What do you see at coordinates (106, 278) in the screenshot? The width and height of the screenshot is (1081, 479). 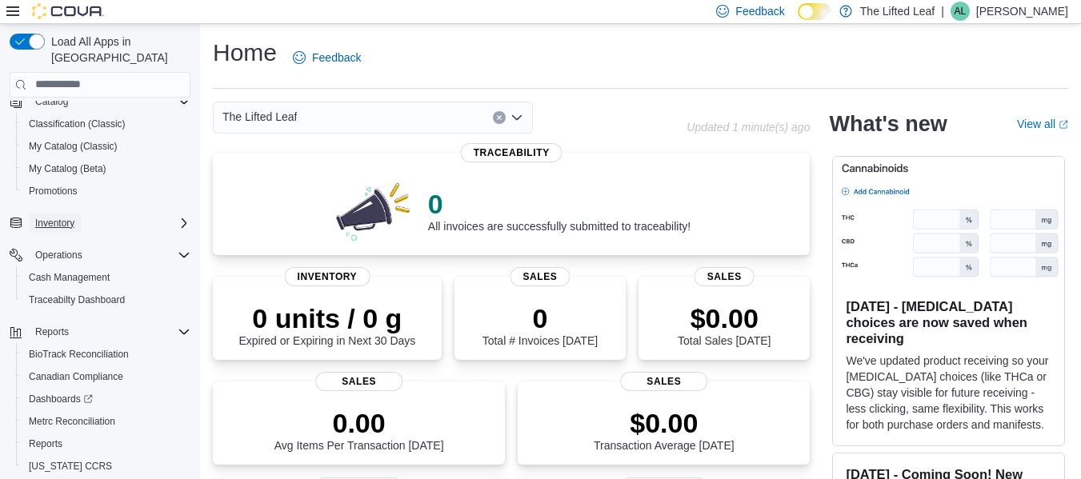 I see `button: Cash Management` at bounding box center [106, 278].